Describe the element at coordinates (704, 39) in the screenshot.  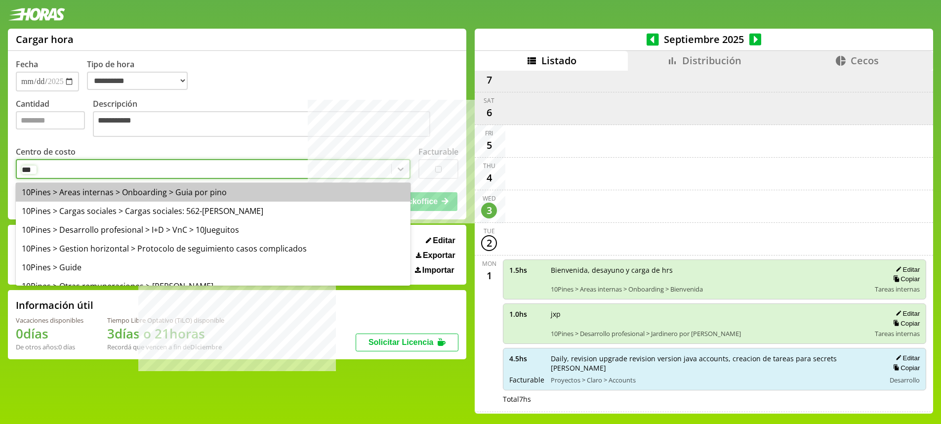
I see `span: Septiembre 2025` at that location.